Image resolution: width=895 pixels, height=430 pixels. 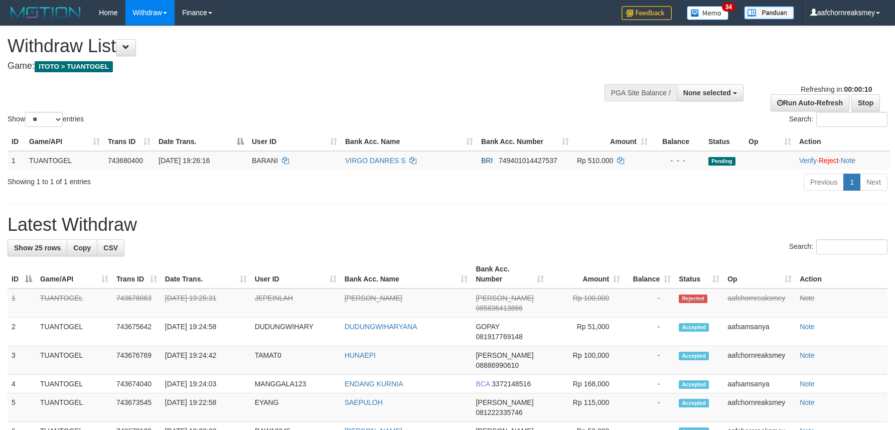 What do you see at coordinates (487, 326) in the screenshot?
I see `span: GOPAY` at bounding box center [487, 326].